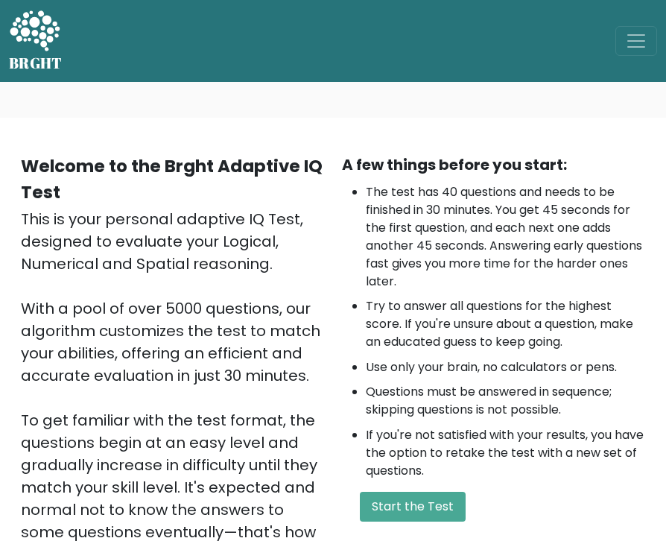 Image resolution: width=666 pixels, height=544 pixels. Describe the element at coordinates (36, 63) in the screenshot. I see `h5: BRGHT` at that location.